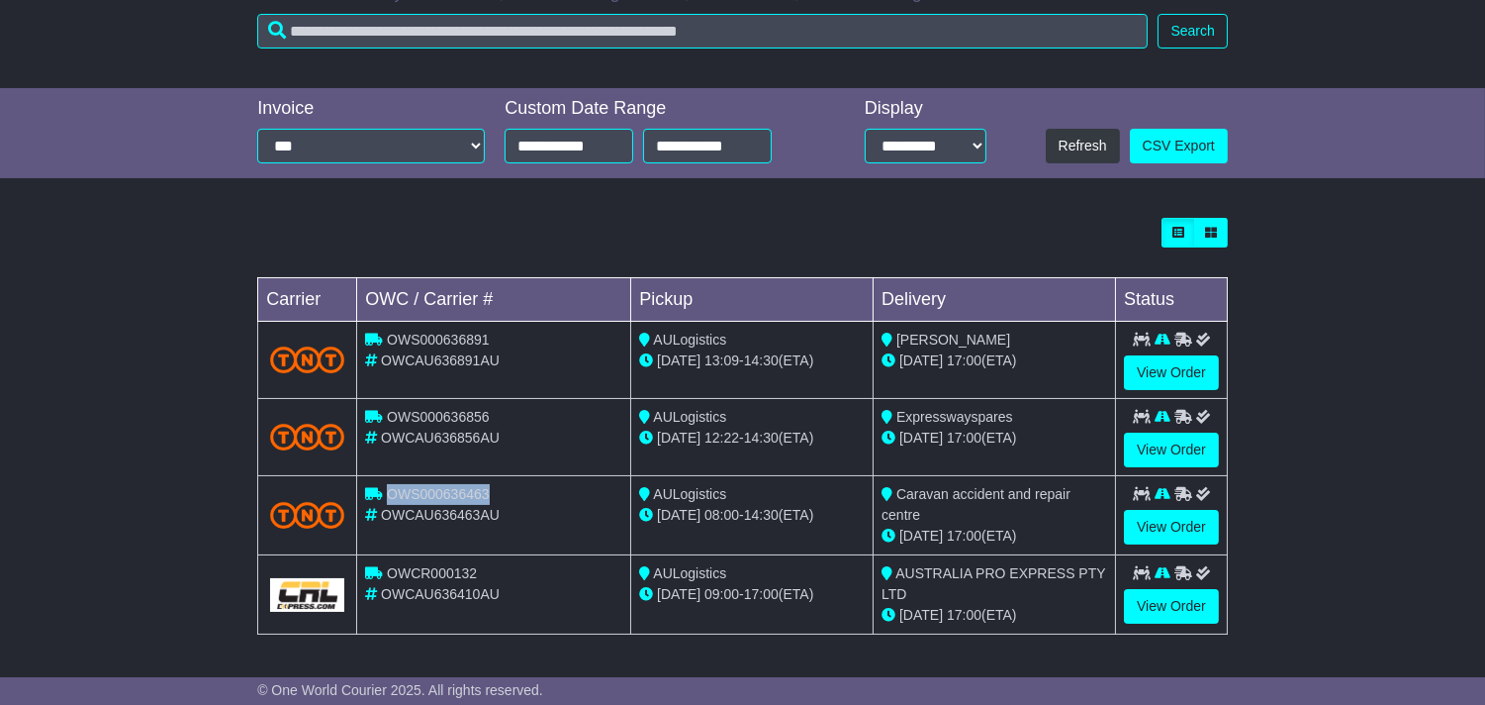  What do you see at coordinates (660, 109) in the screenshot?
I see `div: Custom Date Range` at bounding box center [660, 109].